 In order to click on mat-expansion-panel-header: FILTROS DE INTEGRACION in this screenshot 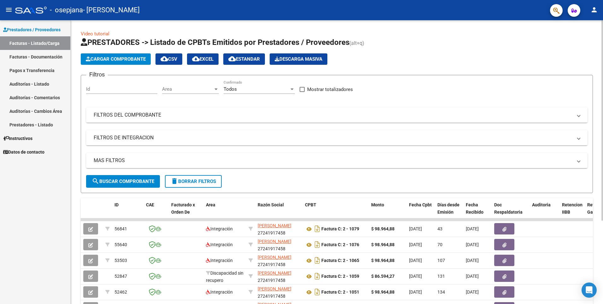, I will do `click(337, 138)`.